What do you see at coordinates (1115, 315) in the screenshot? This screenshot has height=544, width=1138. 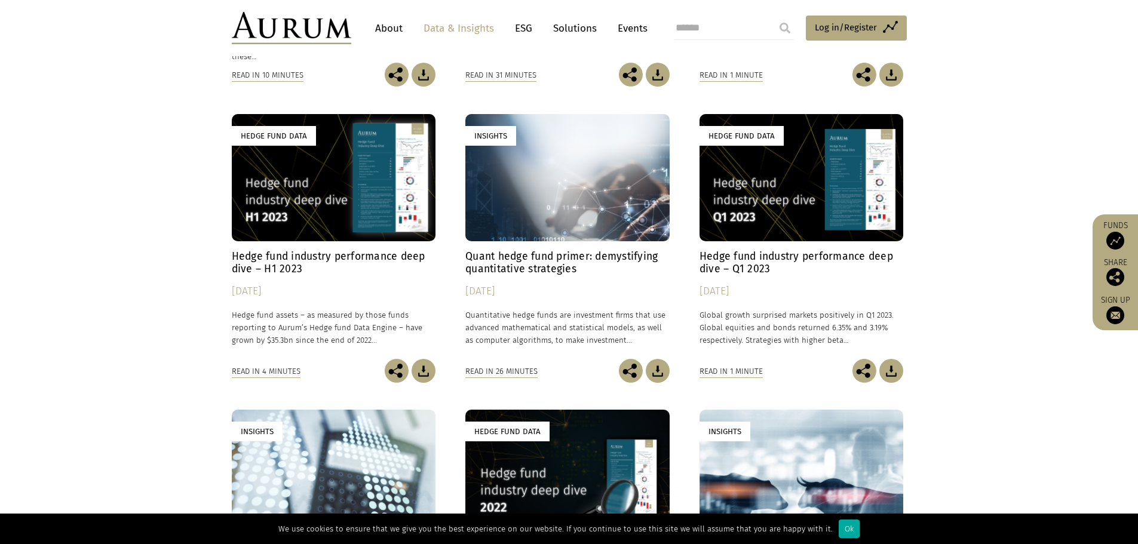 I see `img: Sign up to our newsletter` at bounding box center [1115, 315].